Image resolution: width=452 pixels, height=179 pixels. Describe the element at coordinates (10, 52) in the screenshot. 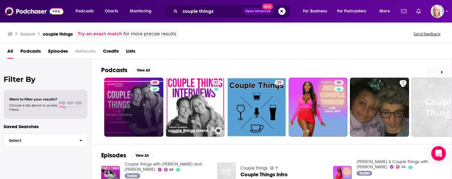

I see `span: All` at that location.